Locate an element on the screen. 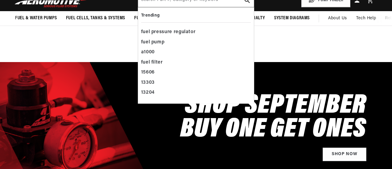 The image size is (392, 169). summary: Fuel Cells, Tanks & Systems is located at coordinates (96, 18).